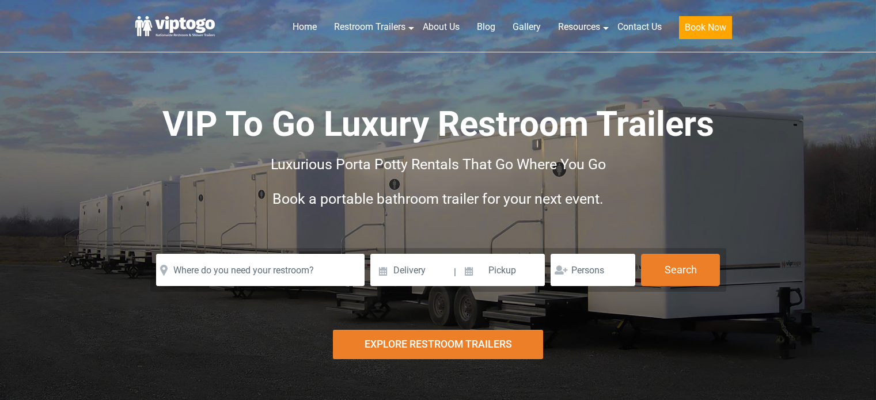 The height and width of the screenshot is (400, 876). Describe the element at coordinates (441, 27) in the screenshot. I see `a: About Us` at that location.